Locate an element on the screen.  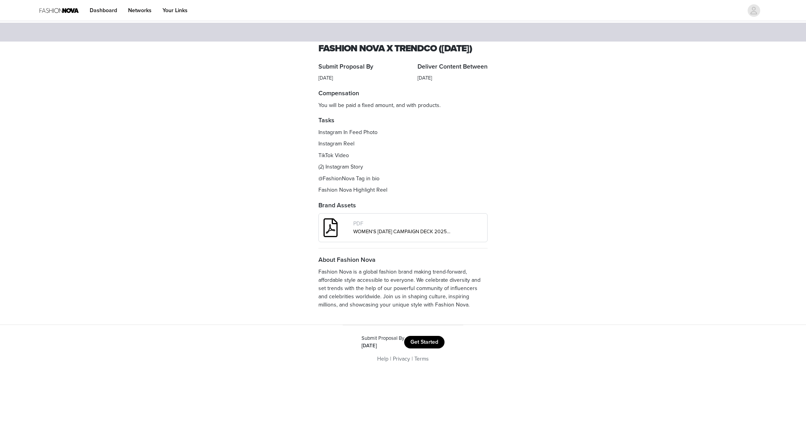
span: Instagram In Feed Photo is located at coordinates (348, 132).